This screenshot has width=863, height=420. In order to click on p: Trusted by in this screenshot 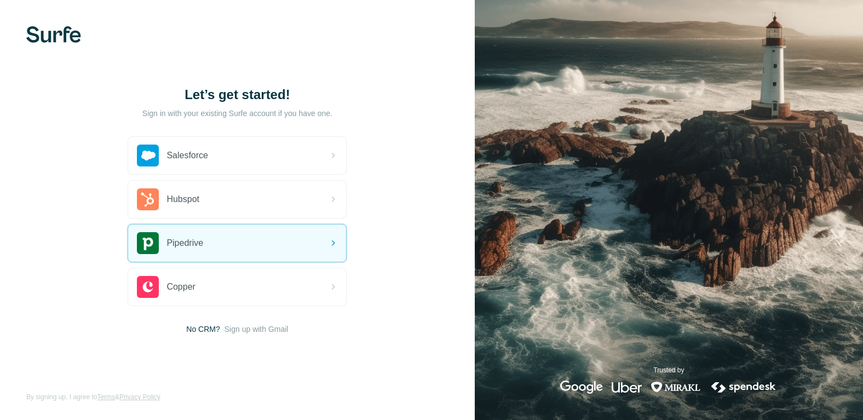, I will do `click(669, 370)`.